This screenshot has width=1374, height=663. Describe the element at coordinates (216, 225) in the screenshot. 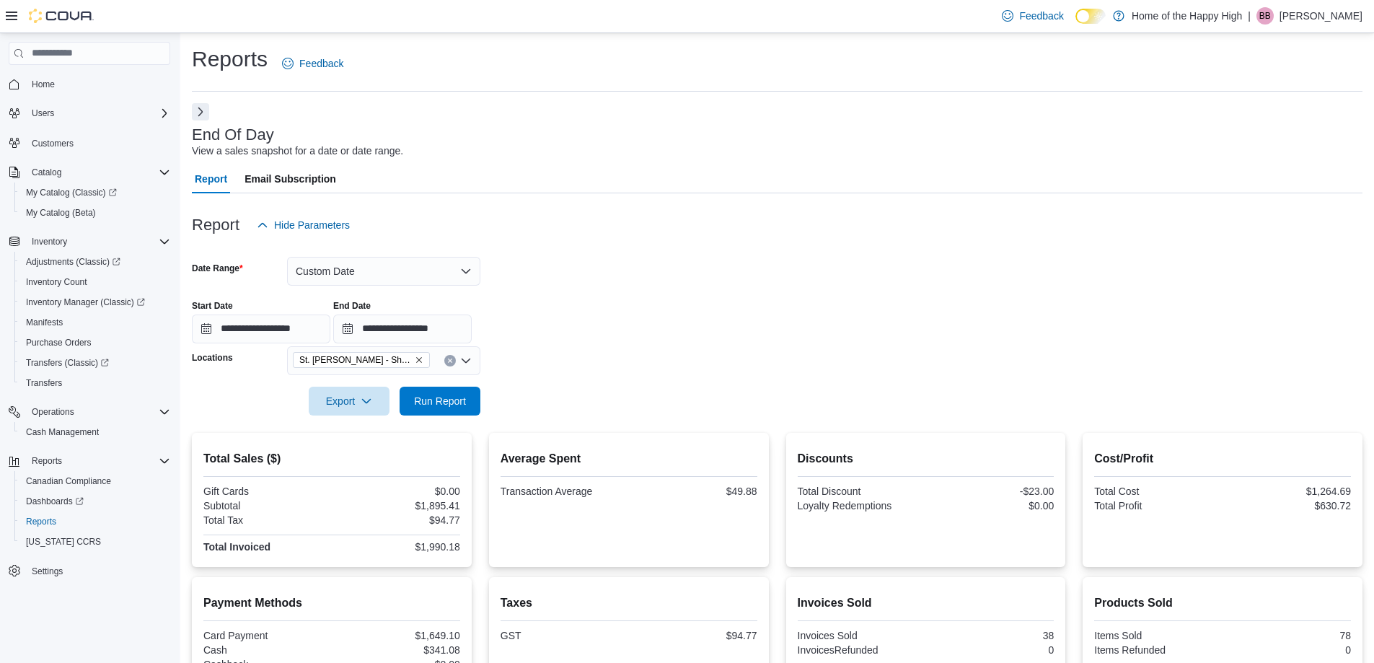

I see `h3: Report` at that location.